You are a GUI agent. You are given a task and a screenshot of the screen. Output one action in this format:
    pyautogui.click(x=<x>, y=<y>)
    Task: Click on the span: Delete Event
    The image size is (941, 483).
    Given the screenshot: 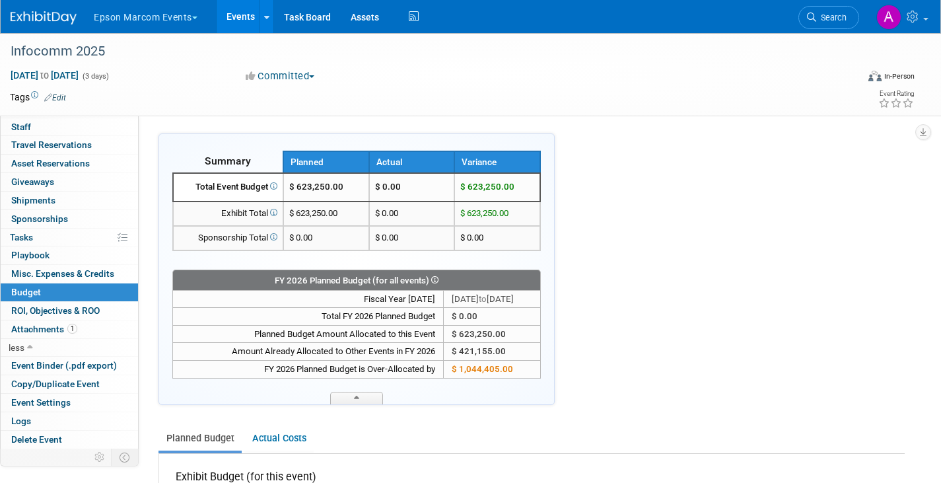 What is the action you would take?
    pyautogui.click(x=36, y=439)
    